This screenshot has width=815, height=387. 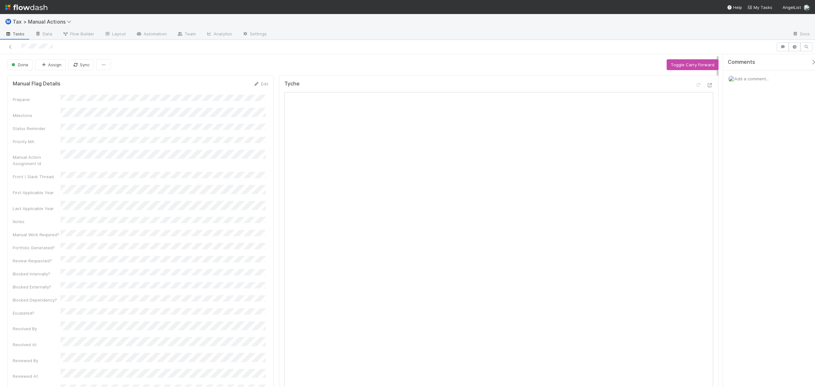 What do you see at coordinates (735, 7) in the screenshot?
I see `div: Help` at bounding box center [735, 7].